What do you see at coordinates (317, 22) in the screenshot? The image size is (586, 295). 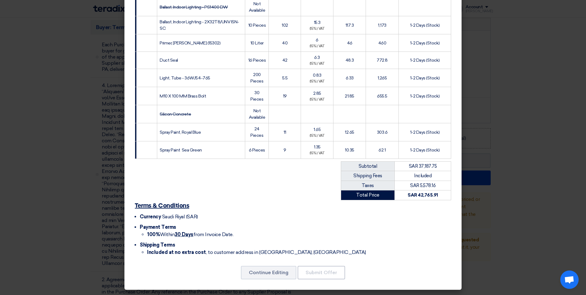 I see `span: 15.3` at bounding box center [317, 22].